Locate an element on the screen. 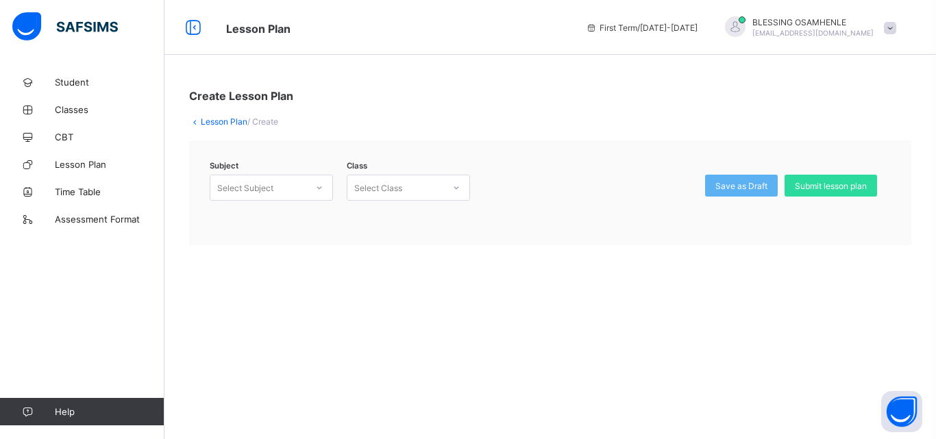 This screenshot has height=439, width=936. img: safsims is located at coordinates (65, 27).